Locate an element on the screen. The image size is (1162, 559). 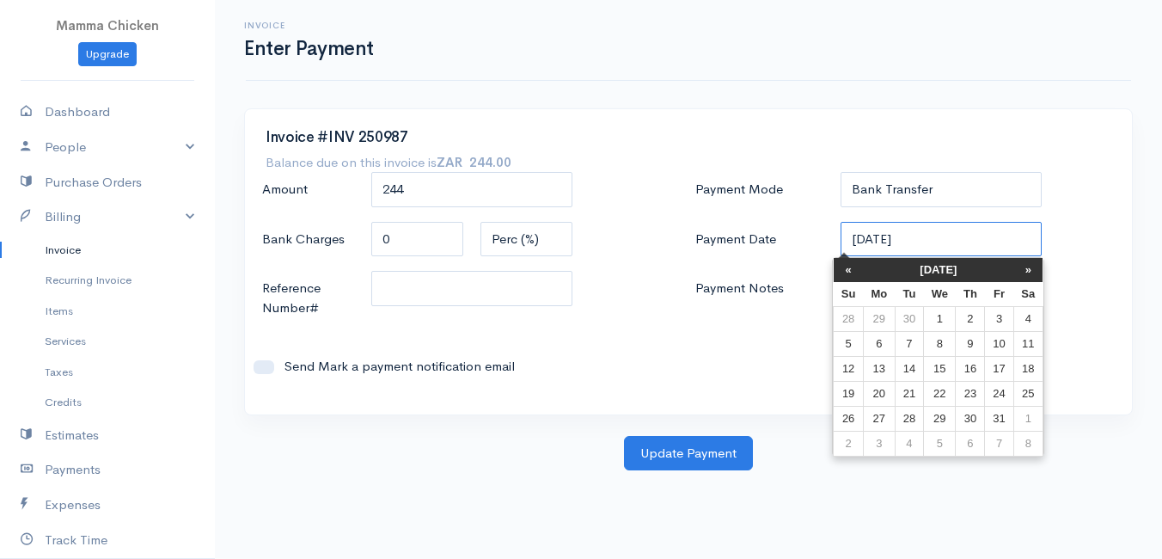
td: 22 is located at coordinates (940, 393).